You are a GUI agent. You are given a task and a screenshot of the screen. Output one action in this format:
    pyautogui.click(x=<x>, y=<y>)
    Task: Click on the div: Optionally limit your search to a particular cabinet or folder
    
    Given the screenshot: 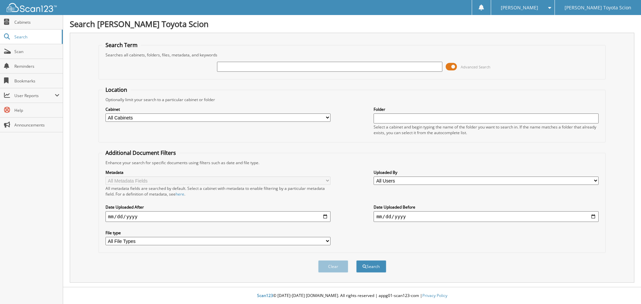 What is the action you would take?
    pyautogui.click(x=352, y=99)
    